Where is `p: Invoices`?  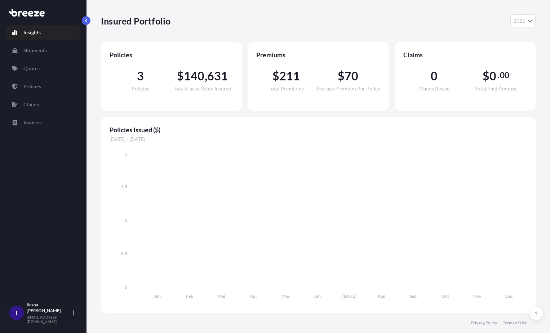 p: Invoices is located at coordinates (32, 123).